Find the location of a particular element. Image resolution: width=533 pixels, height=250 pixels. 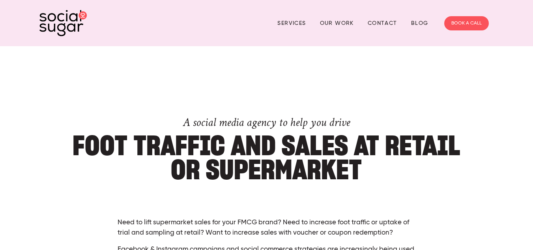

a: Contact is located at coordinates (382, 23).